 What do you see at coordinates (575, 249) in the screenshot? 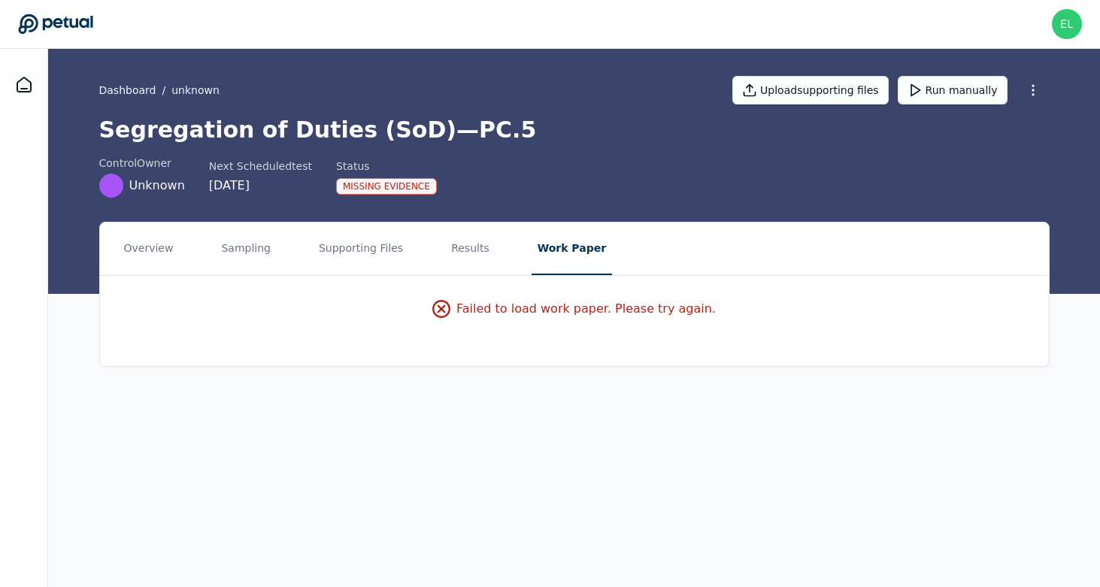
I see `nav: Tabs` at bounding box center [575, 249].